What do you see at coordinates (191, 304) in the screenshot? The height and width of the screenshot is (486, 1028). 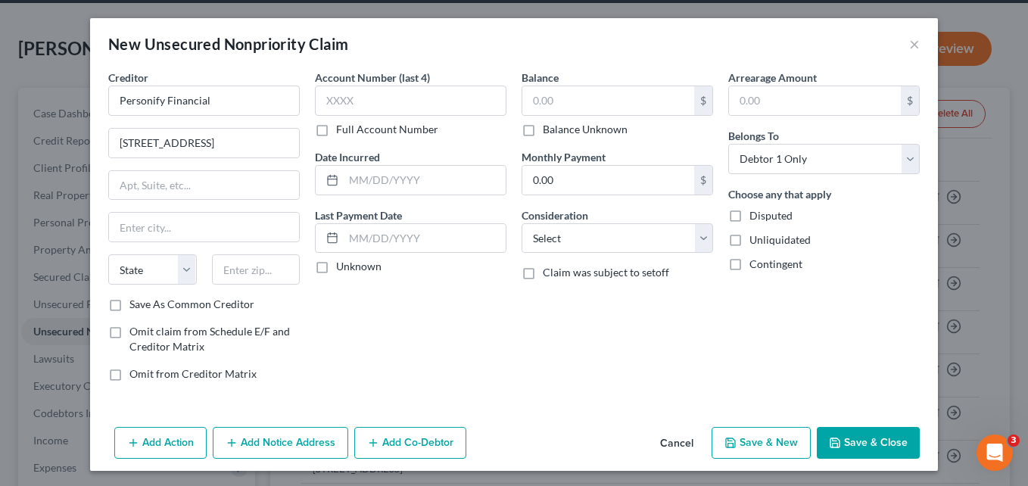 I see `label: Save As Common Creditor` at bounding box center [191, 304].